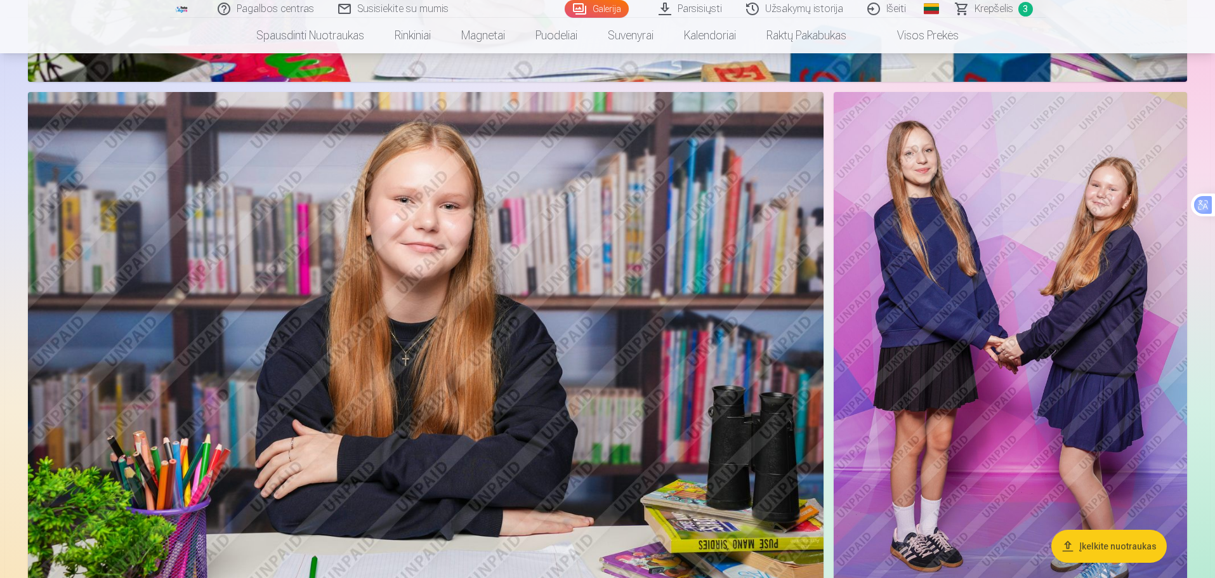 Image resolution: width=1215 pixels, height=578 pixels. Describe the element at coordinates (310, 36) in the screenshot. I see `a: Spausdinti nuotraukas` at that location.